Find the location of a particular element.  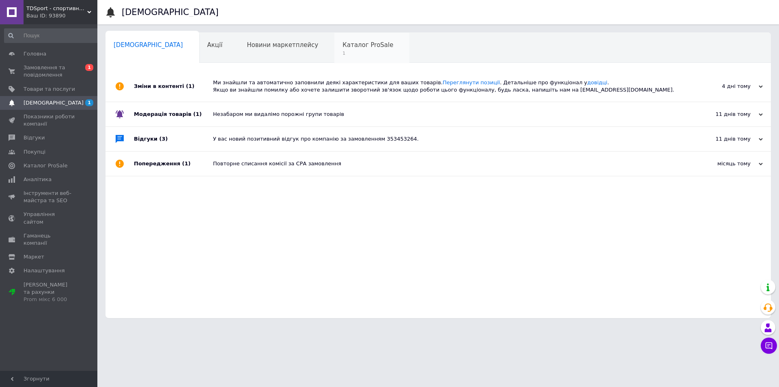

span: Покупці is located at coordinates (34, 152).